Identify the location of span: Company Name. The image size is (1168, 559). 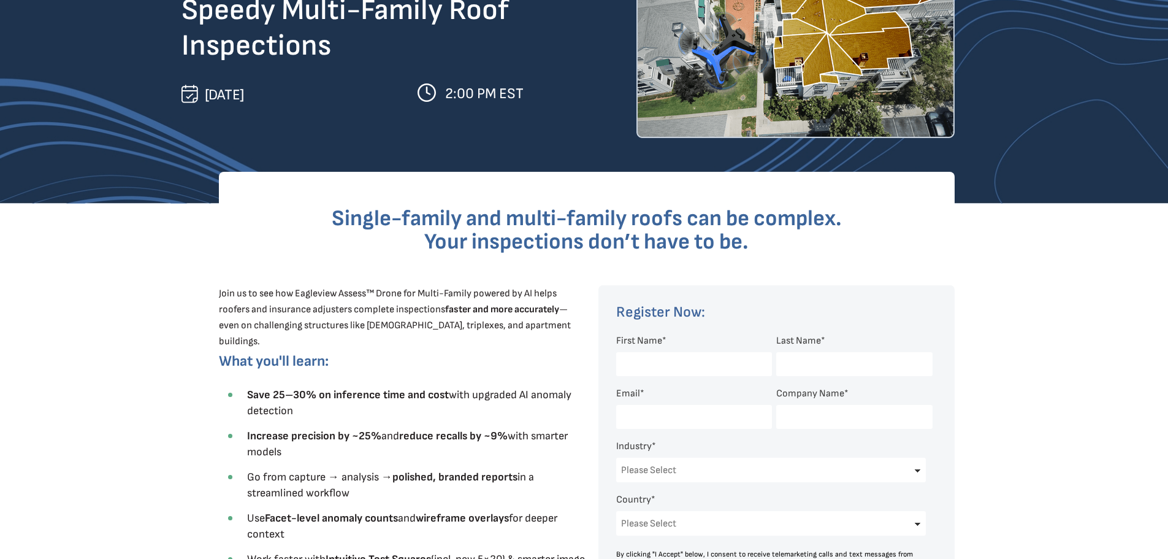
(810, 393).